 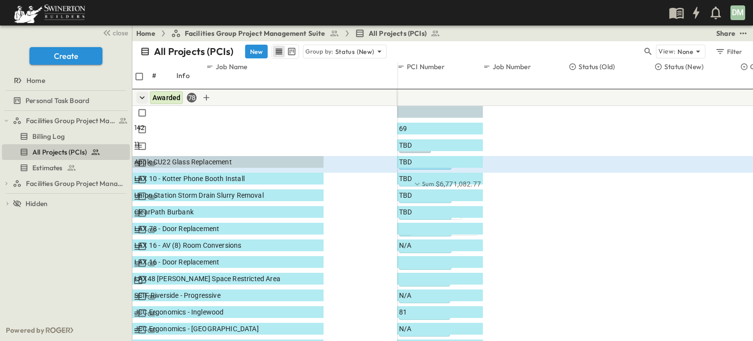 I want to click on span: Union Station Storm Drain Slurry Removal, so click(x=199, y=195).